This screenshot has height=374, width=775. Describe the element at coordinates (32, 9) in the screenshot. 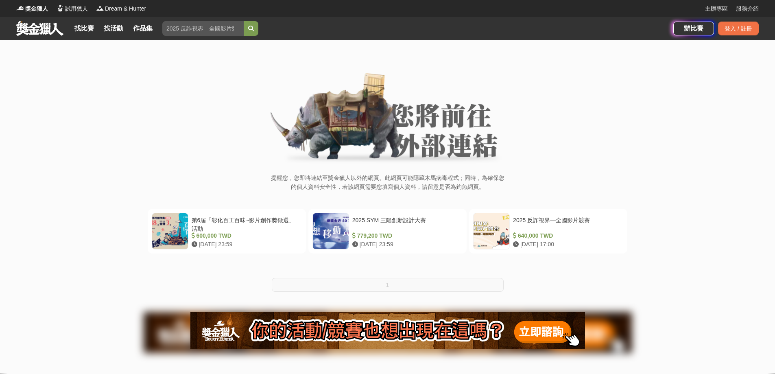

I see `a: Logo獎金獵人` at that location.